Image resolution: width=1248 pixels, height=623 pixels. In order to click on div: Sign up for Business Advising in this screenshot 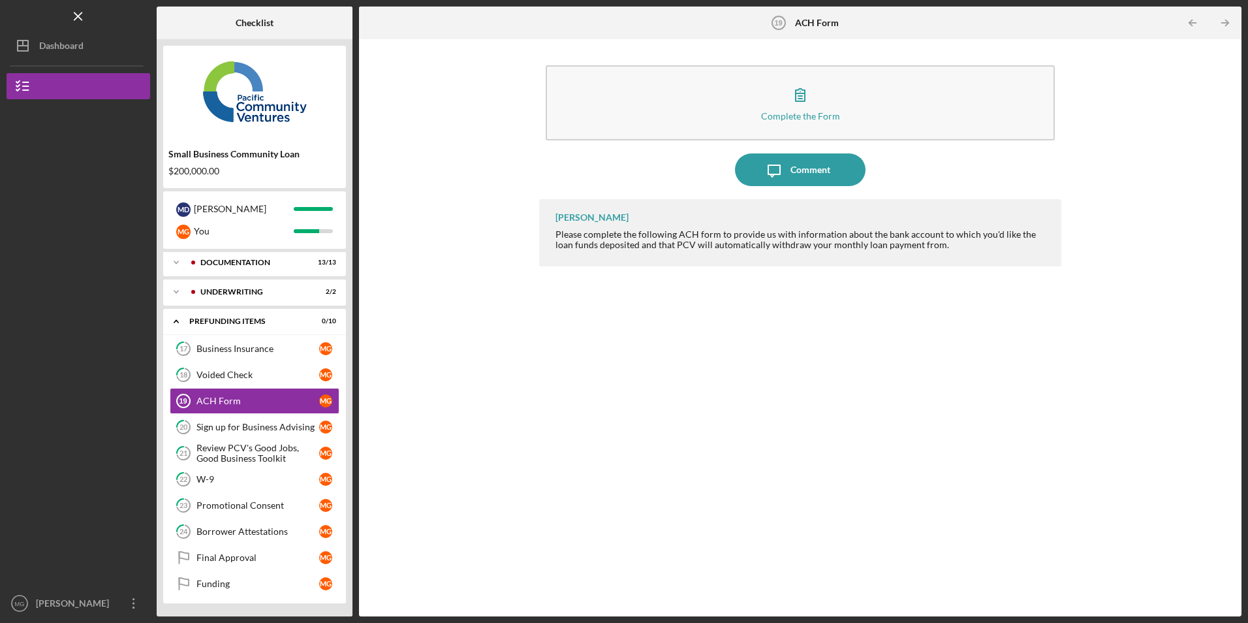, I will do `click(258, 427)`.